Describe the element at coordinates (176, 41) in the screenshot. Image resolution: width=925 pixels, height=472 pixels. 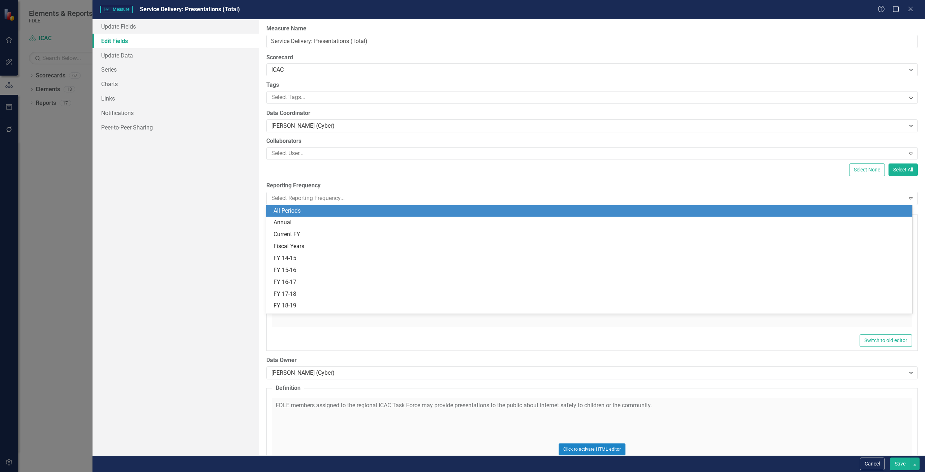
I see `a: Edit Fields` at that location.